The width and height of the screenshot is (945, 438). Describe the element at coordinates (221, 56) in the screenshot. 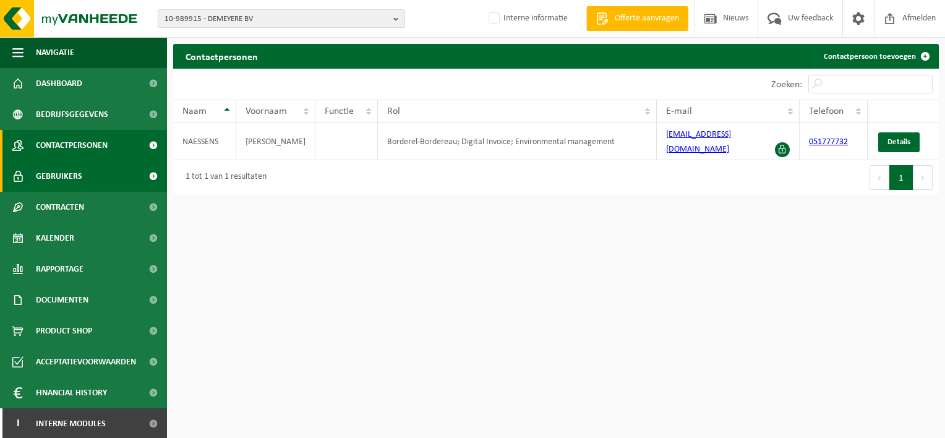

I see `h2: Contactpersonen` at that location.